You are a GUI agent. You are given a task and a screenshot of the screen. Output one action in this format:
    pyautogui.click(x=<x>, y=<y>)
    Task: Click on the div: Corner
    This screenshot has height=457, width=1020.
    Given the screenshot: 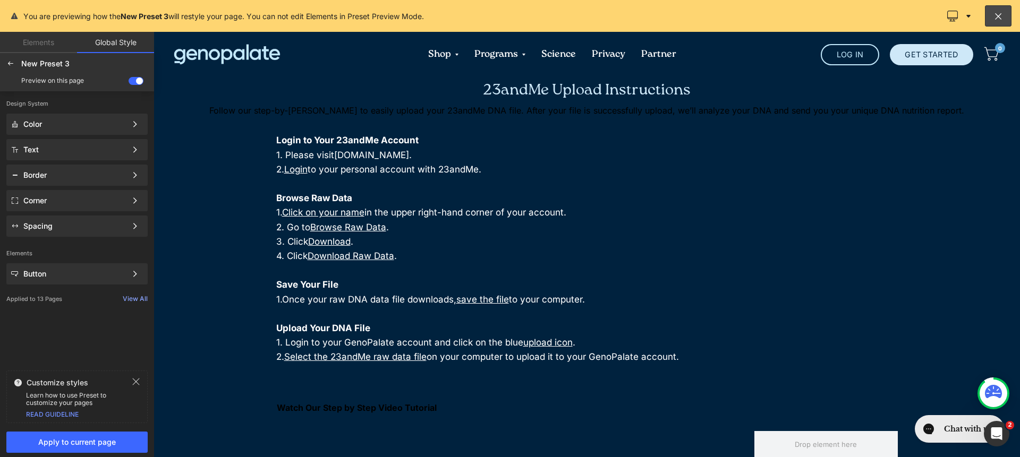 What is the action you would take?
    pyautogui.click(x=75, y=201)
    